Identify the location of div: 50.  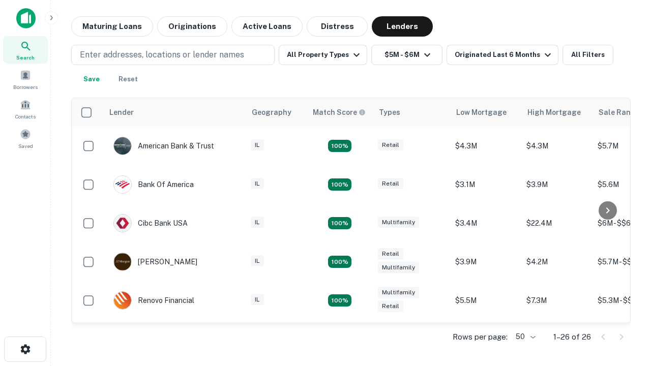
(524, 337).